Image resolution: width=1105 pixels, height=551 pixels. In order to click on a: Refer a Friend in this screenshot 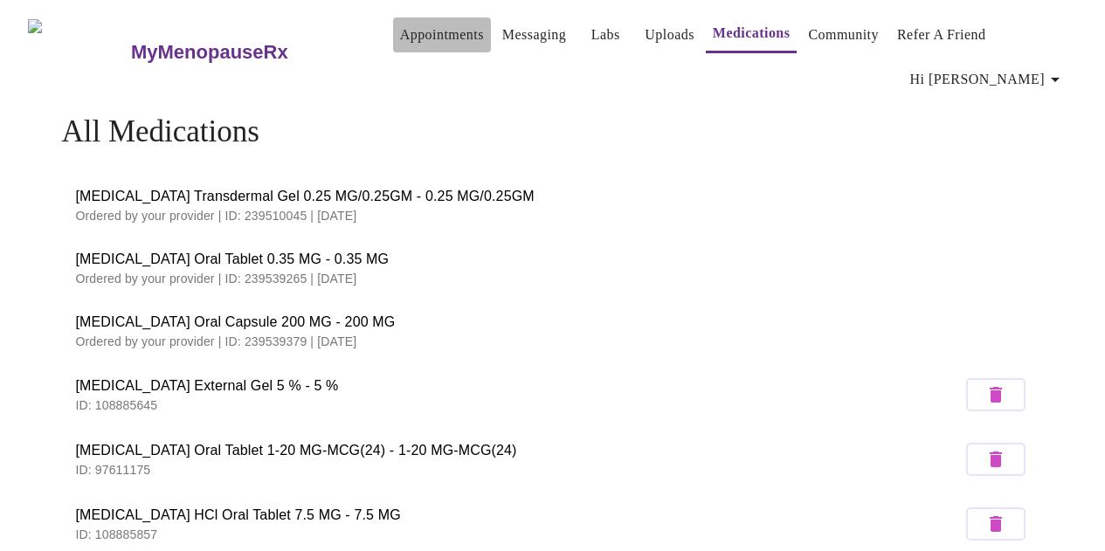, I will do `click(942, 35)`.